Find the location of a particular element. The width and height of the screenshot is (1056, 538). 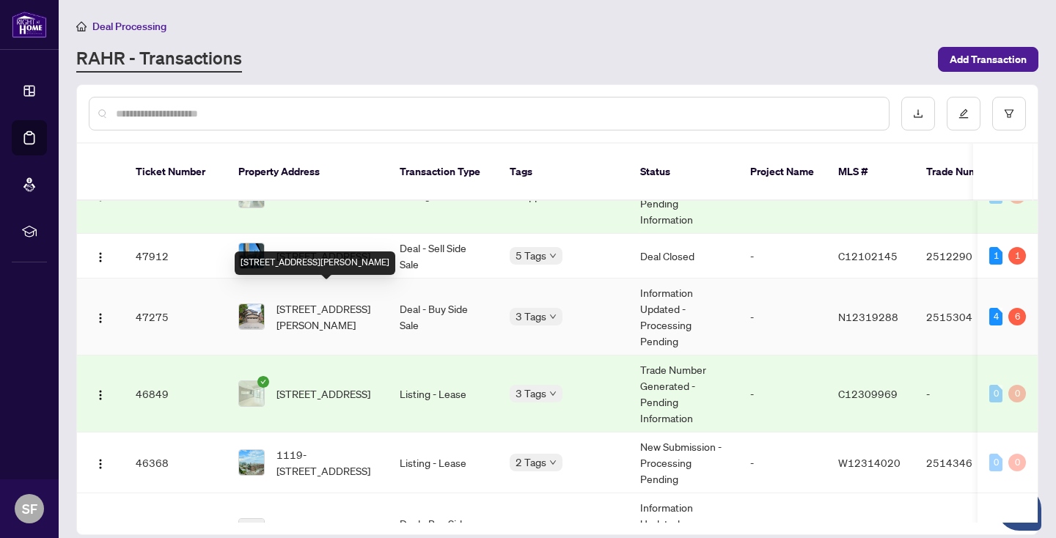

div: 4 is located at coordinates (996, 317).